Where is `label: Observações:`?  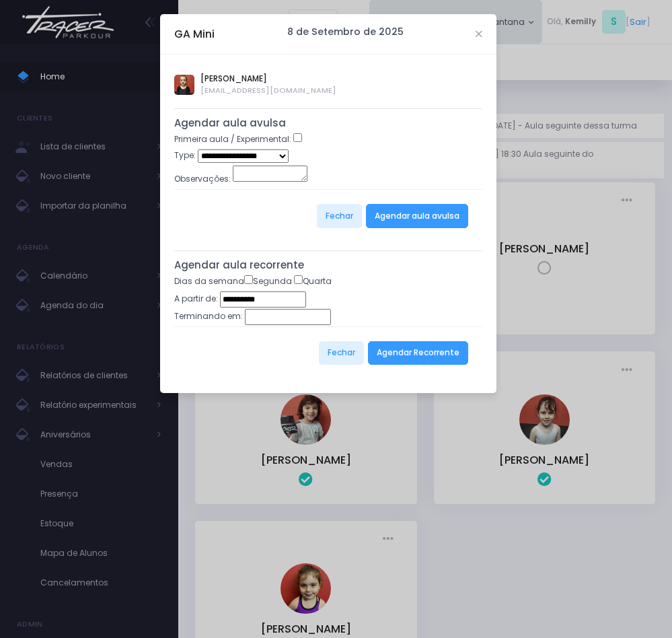
label: Observações: is located at coordinates (203, 179).